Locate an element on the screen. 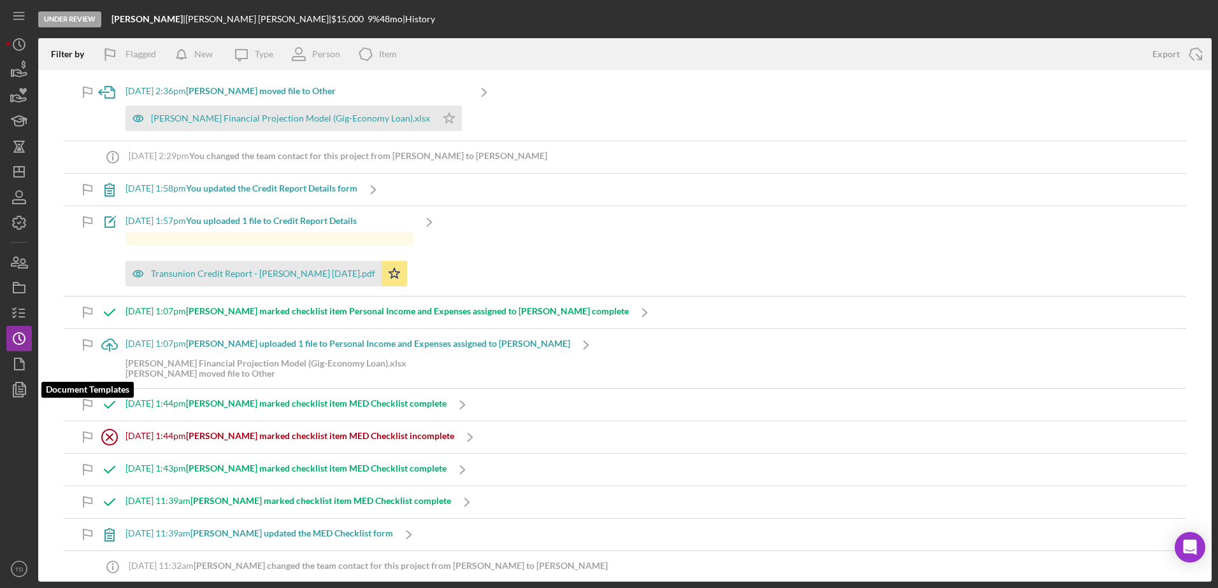  div: 48 mo is located at coordinates (391, 19).